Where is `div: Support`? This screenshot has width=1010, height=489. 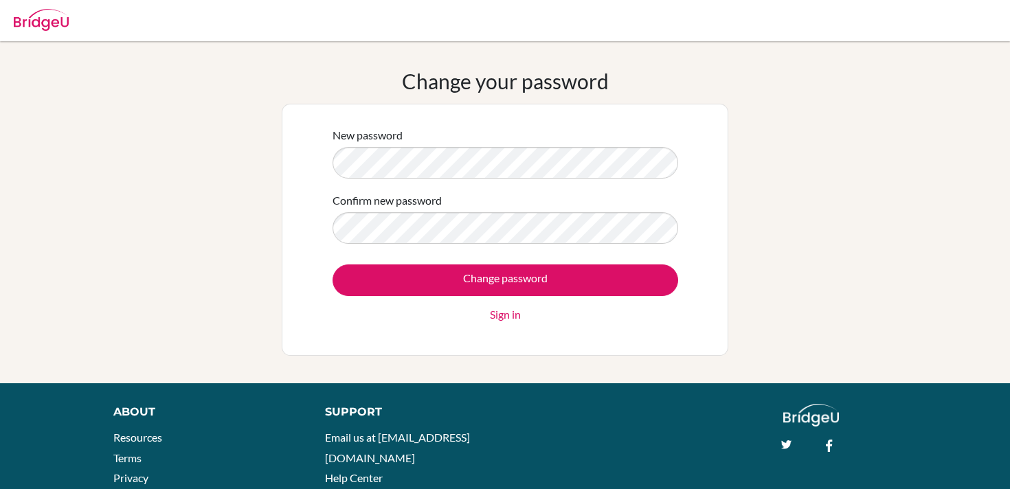 div: Support is located at coordinates (408, 412).